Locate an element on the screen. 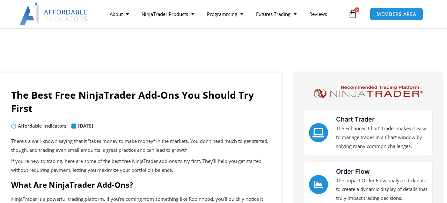 This screenshot has width=447, height=203. p: There’s a well-known saying that it “takes money to make money” in the markets. You don’t need mu... is located at coordinates (141, 146).